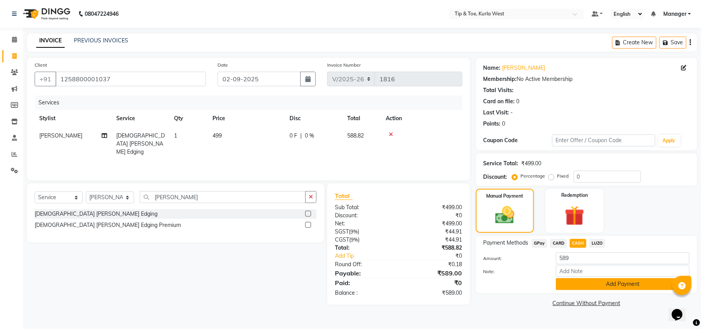 This screenshot has width=701, height=329. What do you see at coordinates (342, 231) in the screenshot?
I see `span: SGST` at bounding box center [342, 231].